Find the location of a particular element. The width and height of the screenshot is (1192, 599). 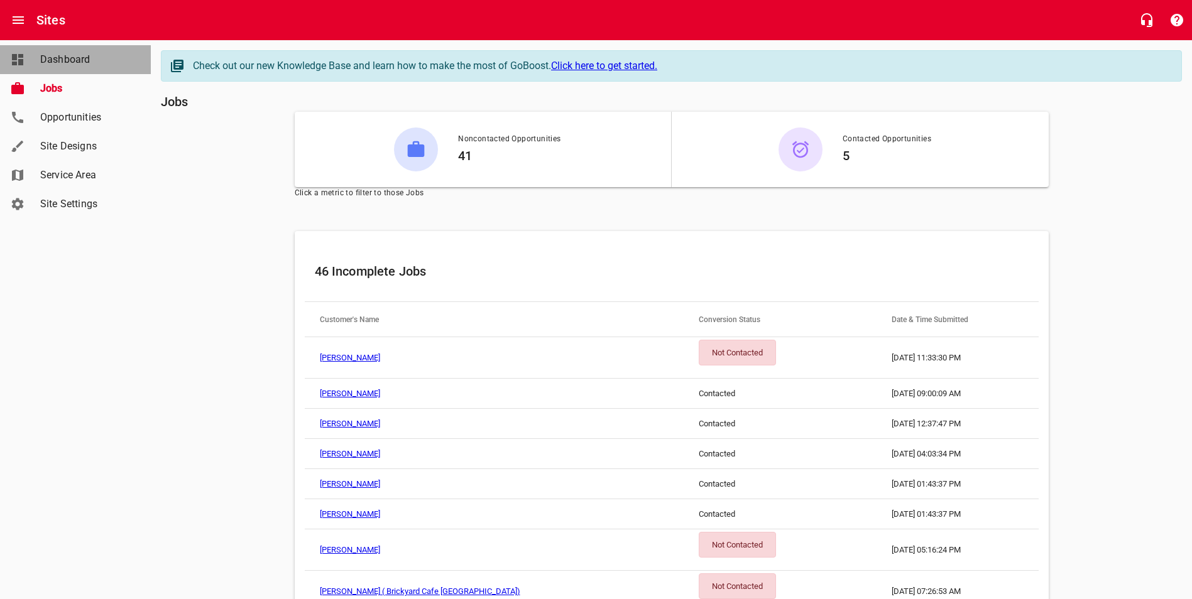

th: Conversion Status is located at coordinates (780, 320).